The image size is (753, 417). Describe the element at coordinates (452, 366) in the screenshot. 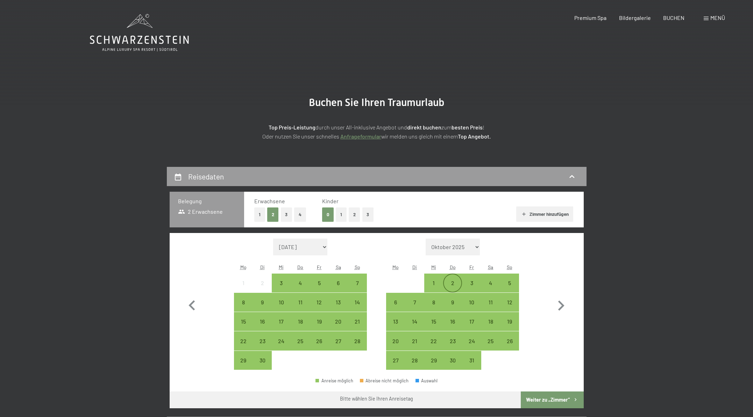

I see `div: 30` at that location.